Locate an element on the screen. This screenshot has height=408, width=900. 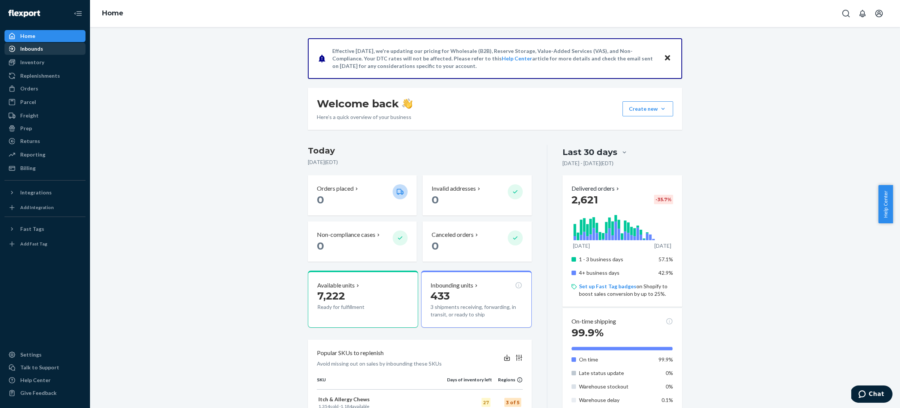
ol: breadcrumbs is located at coordinates (113, 14).